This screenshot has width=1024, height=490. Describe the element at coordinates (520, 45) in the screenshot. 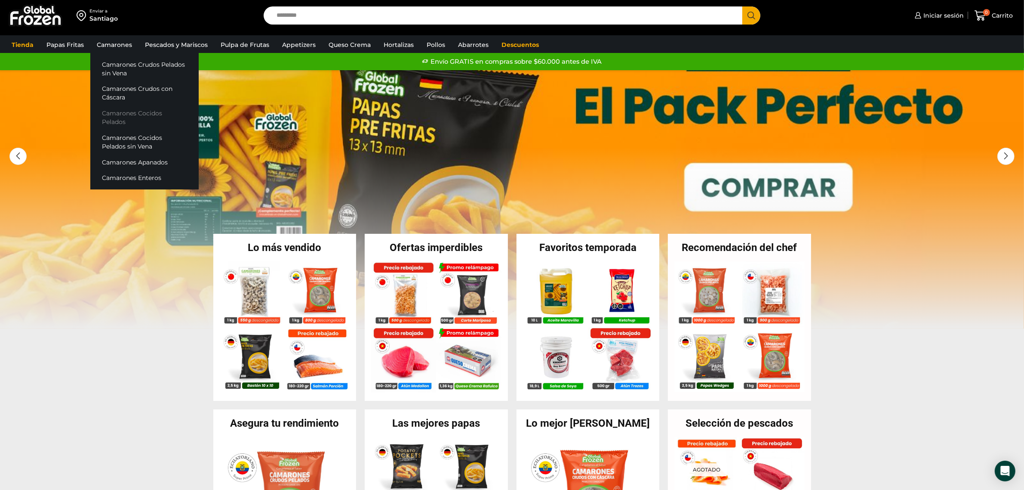

I see `a: Descuentos` at that location.